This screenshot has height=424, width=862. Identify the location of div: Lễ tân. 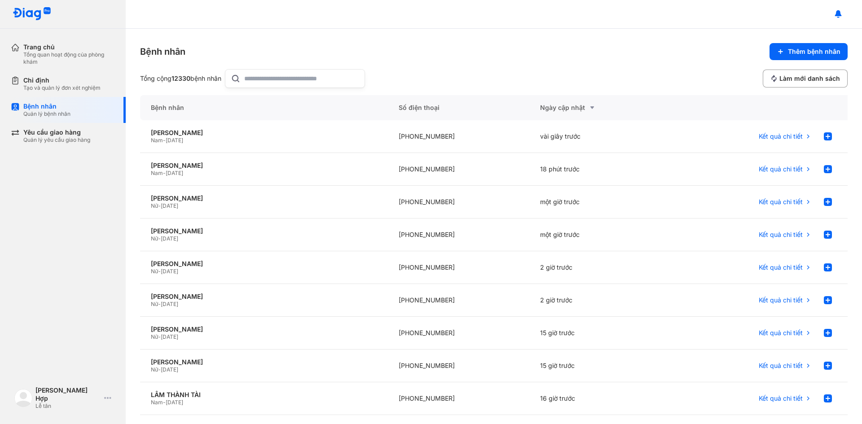
(68, 406).